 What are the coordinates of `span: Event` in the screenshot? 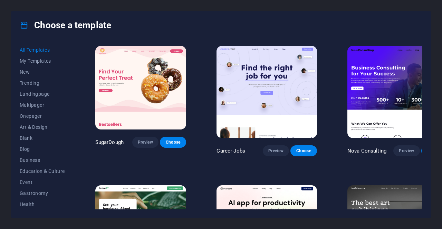 It's located at (42, 182).